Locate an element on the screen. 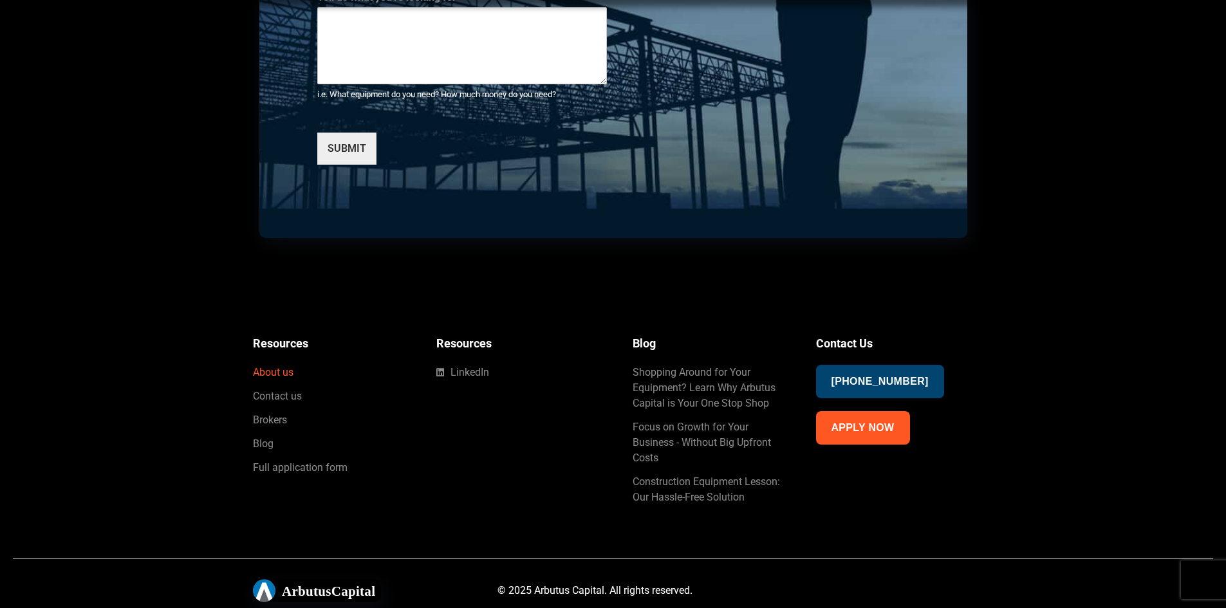 Image resolution: width=1226 pixels, height=608 pixels. a: About us is located at coordinates (331, 373).